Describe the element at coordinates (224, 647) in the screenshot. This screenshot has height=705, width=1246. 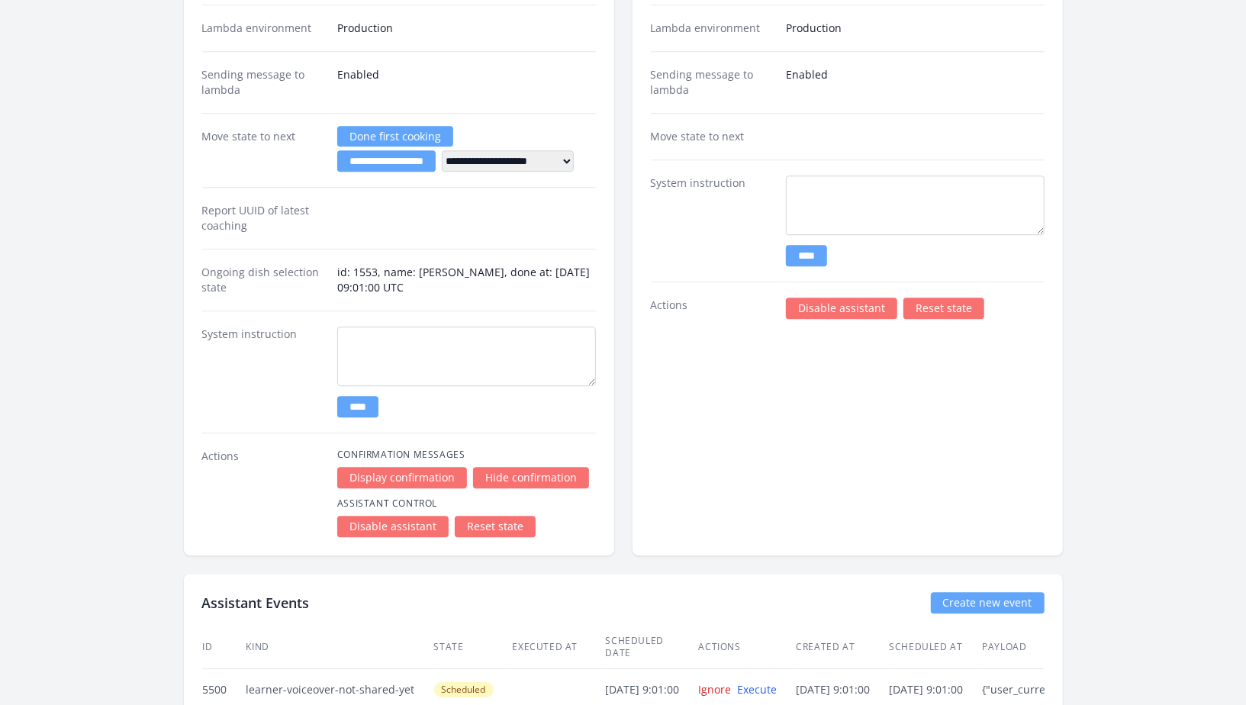
I see `th: ID` at that location.